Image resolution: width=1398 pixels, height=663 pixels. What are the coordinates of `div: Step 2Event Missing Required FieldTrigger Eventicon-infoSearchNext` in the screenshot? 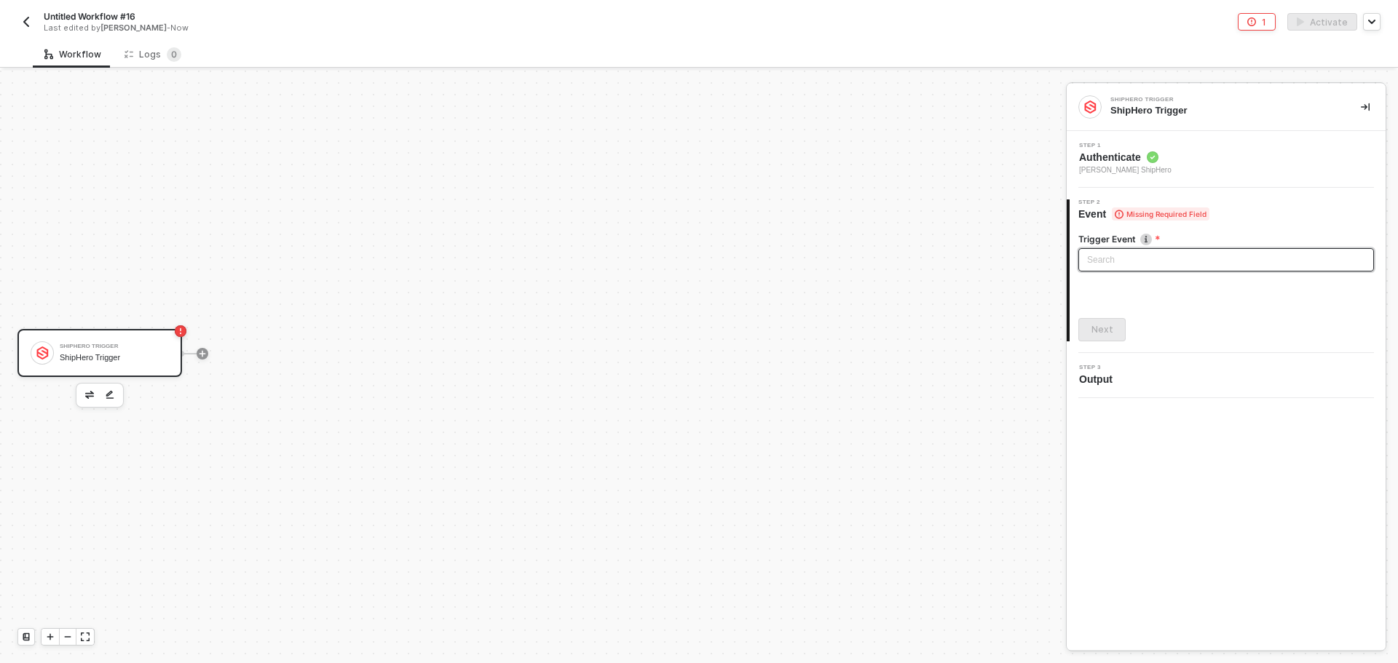 It's located at (1226, 270).